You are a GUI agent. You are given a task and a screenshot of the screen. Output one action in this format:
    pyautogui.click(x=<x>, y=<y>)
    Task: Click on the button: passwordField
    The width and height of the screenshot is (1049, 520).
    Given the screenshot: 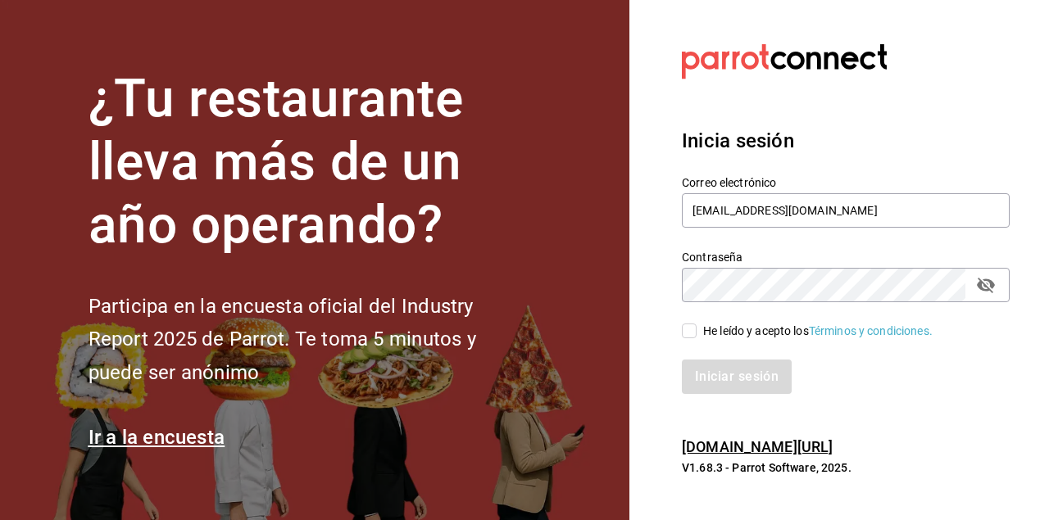 What is the action you would take?
    pyautogui.click(x=986, y=285)
    